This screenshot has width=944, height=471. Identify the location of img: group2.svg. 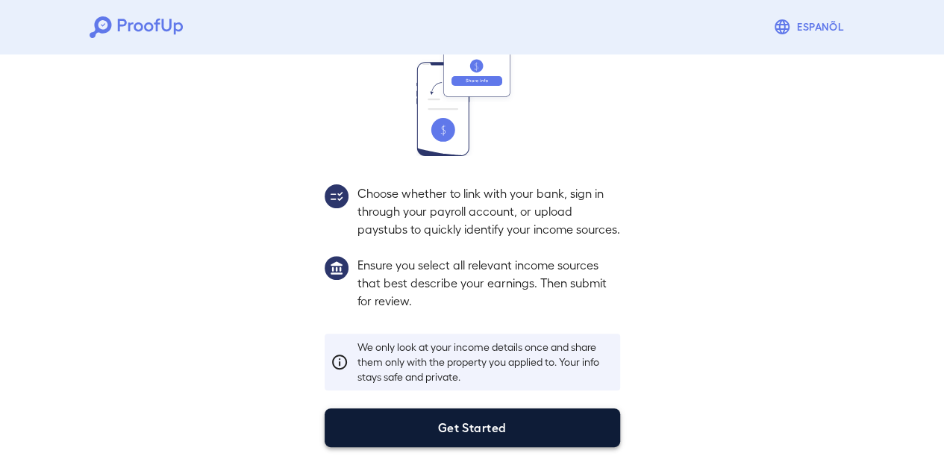
(336, 196).